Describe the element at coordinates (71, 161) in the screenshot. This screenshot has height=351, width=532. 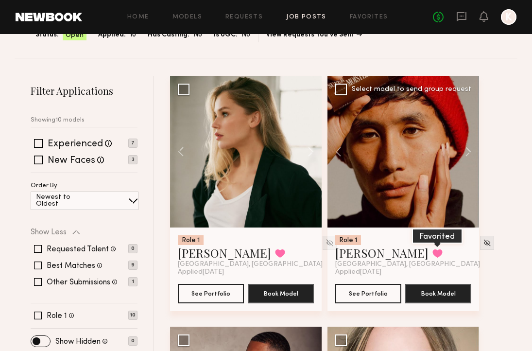
I see `label: New Faces` at that location.